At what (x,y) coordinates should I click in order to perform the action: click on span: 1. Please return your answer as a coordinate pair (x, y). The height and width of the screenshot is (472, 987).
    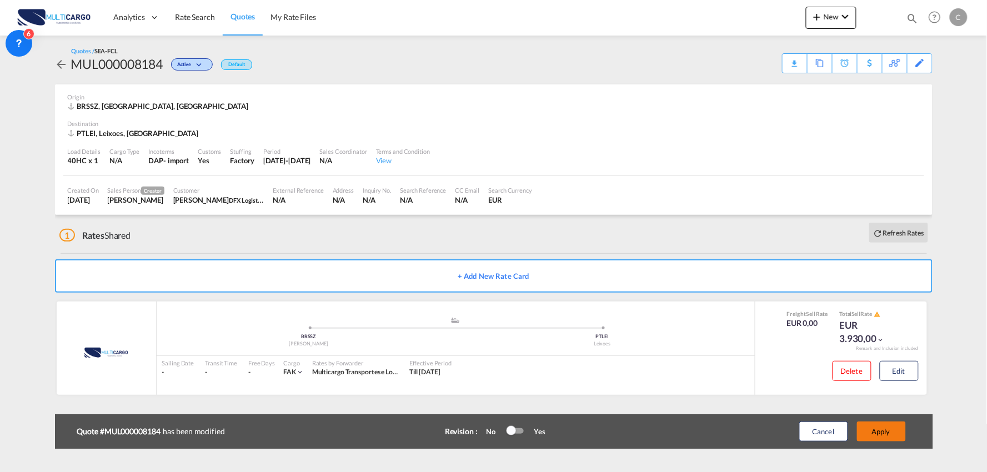
    Looking at the image, I should click on (67, 235).